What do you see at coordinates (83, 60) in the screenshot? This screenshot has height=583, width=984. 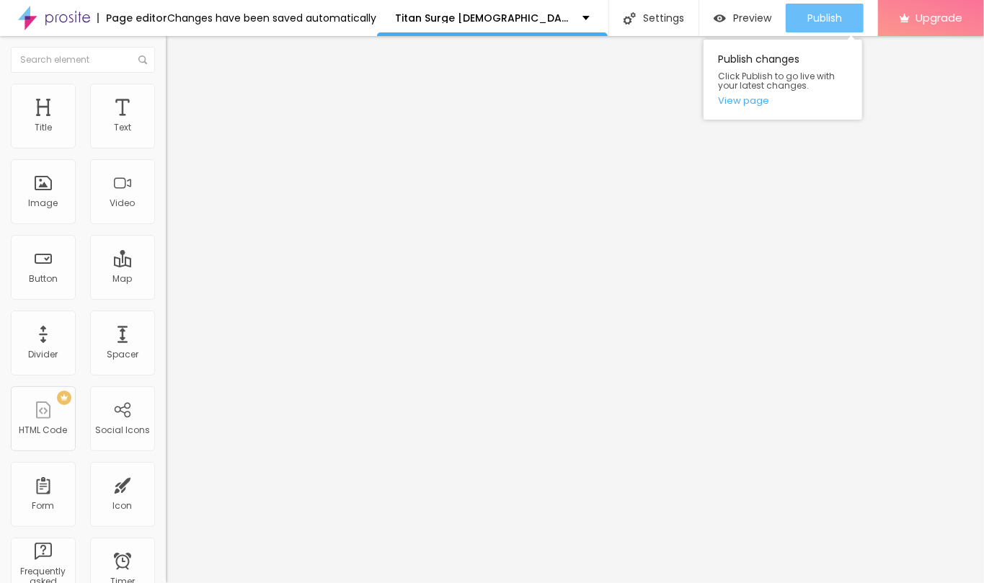 I see `input: Search element` at bounding box center [83, 60].